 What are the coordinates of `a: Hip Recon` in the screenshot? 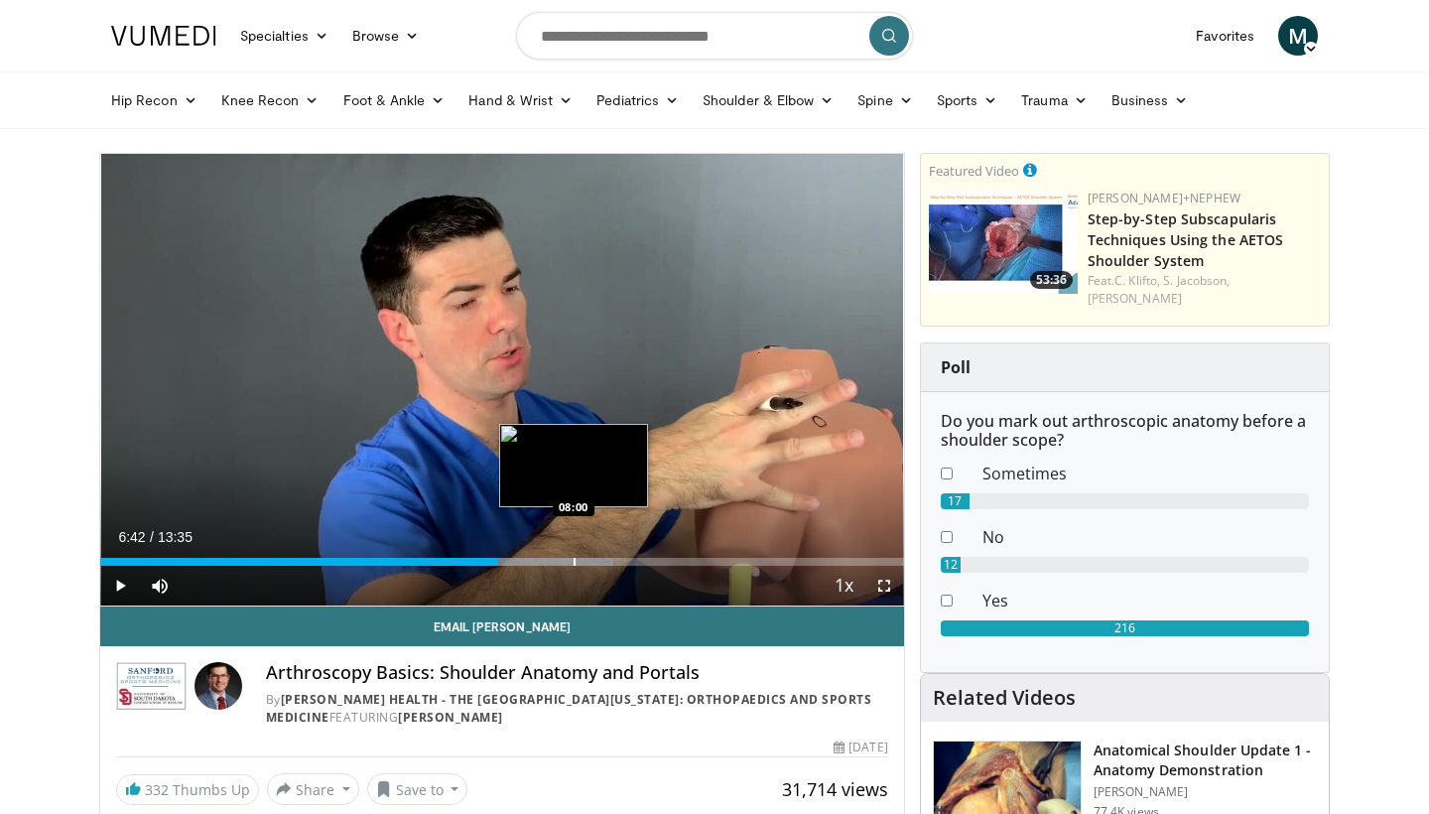 It's located at (154, 100).